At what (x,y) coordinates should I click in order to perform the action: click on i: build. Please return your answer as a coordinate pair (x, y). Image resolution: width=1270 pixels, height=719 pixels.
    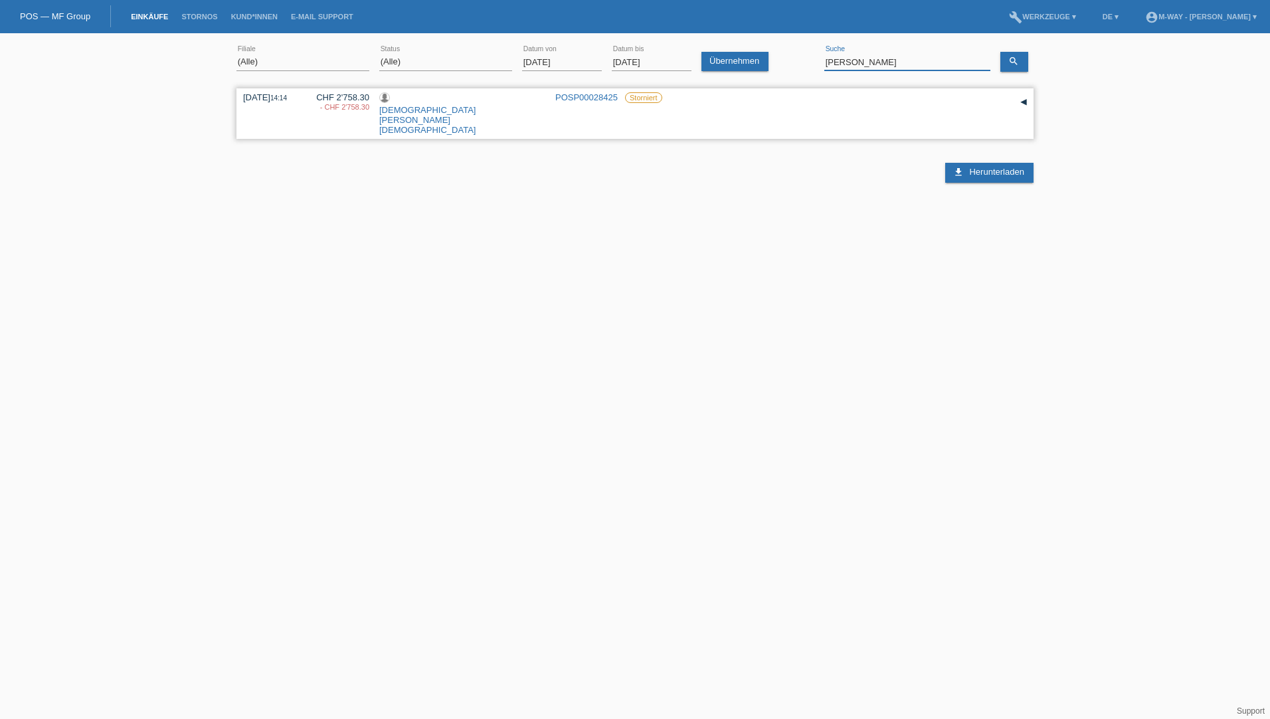
    Looking at the image, I should click on (1016, 17).